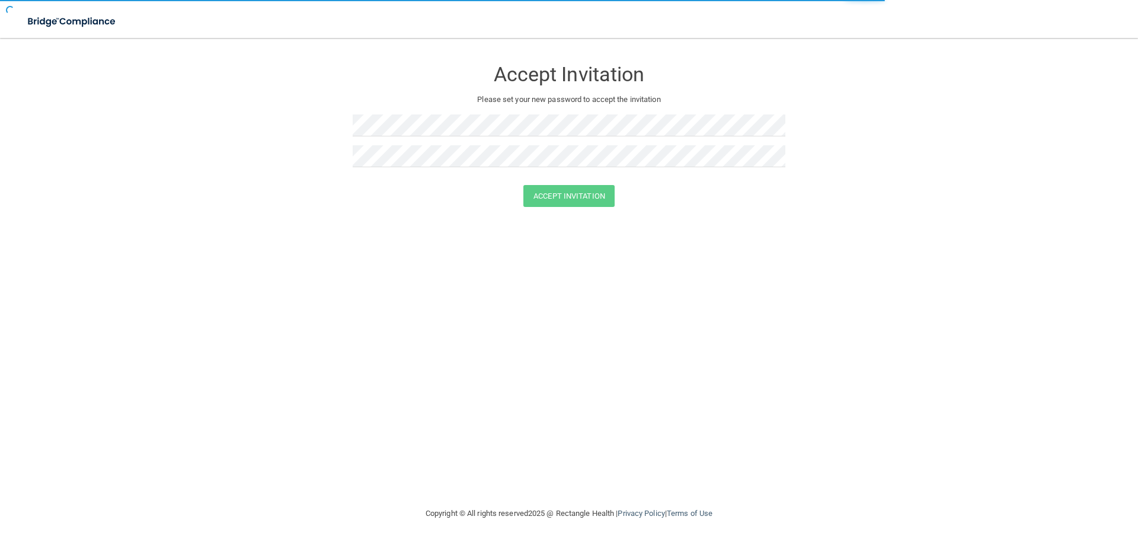 This screenshot has height=545, width=1138. What do you see at coordinates (569, 100) in the screenshot?
I see `p: Please set your new password to accept the invitation` at bounding box center [569, 100].